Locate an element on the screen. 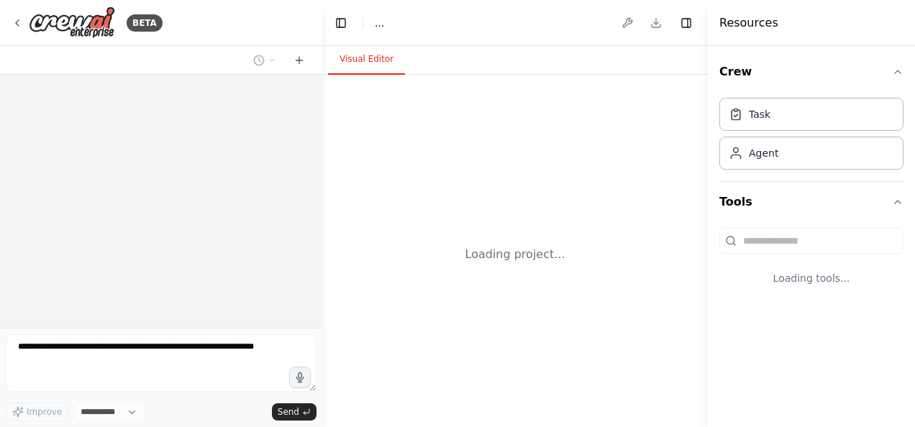 Image resolution: width=915 pixels, height=427 pixels. button: Hide right sidebar is located at coordinates (687, 23).